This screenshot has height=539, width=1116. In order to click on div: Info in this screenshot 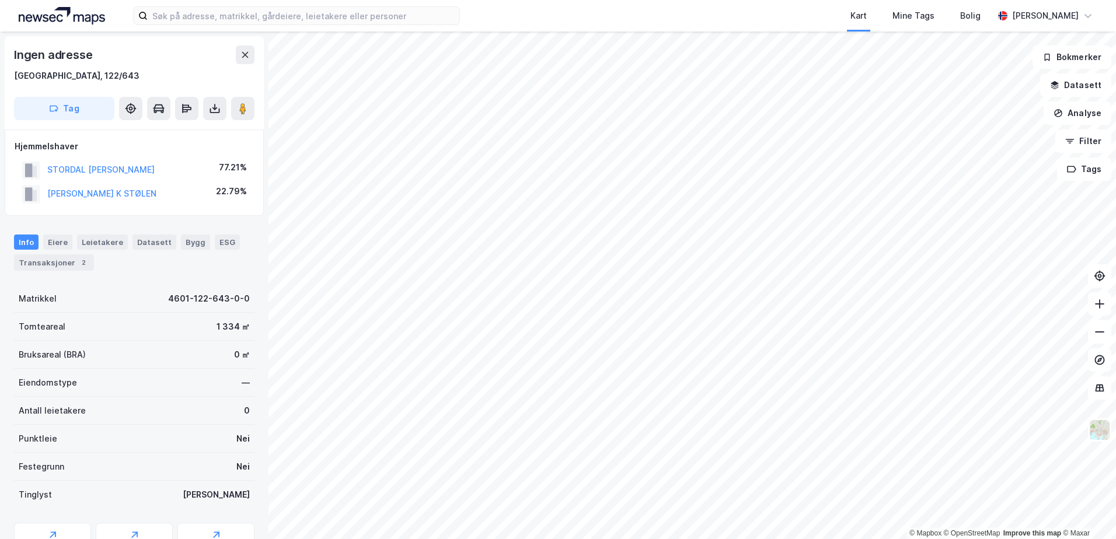, I will do `click(26, 242)`.